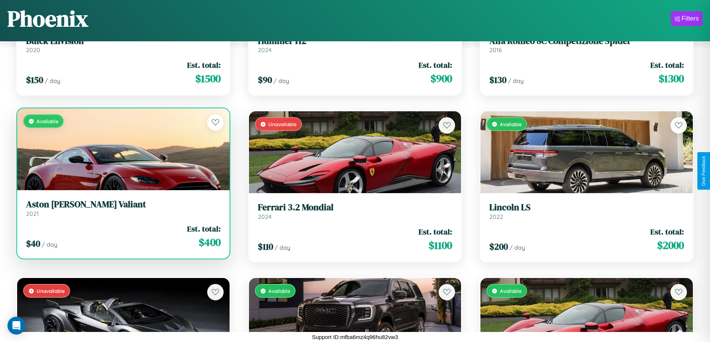  Describe the element at coordinates (16, 326) in the screenshot. I see `div: Open Intercom Messenger` at that location.